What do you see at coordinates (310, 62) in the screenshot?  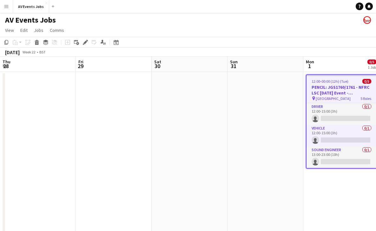 I see `span: Mon` at bounding box center [310, 62].